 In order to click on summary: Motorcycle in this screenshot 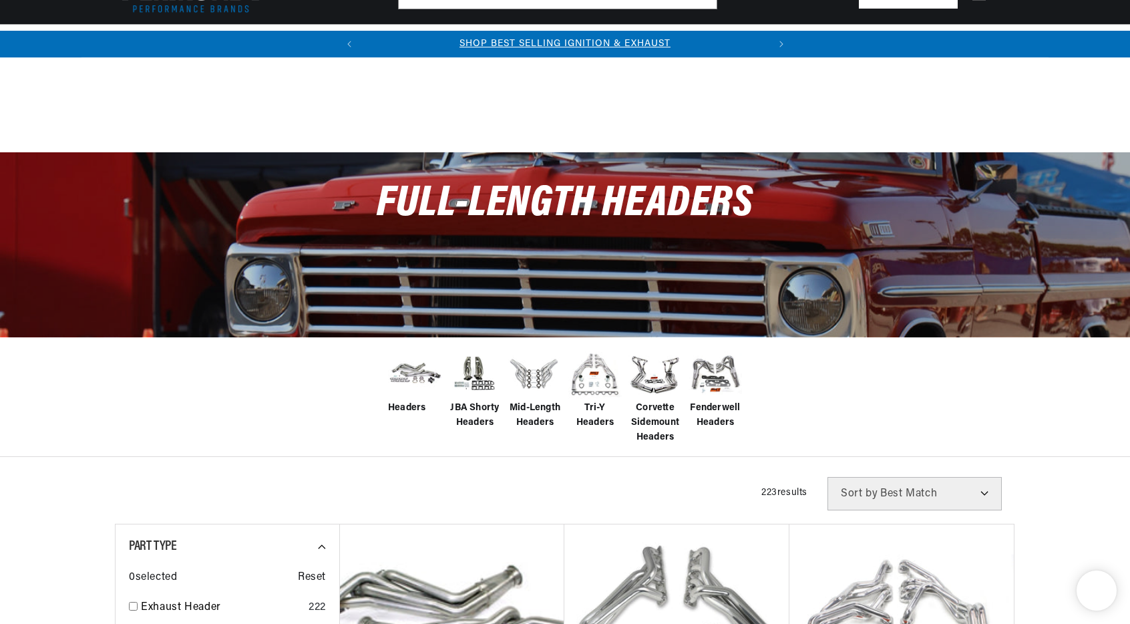, I will do `click(805, 40)`.